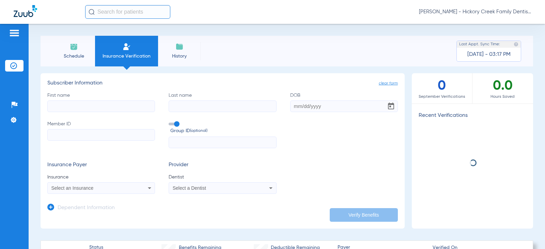 Image resolution: width=545 pixels, height=249 pixels. Describe the element at coordinates (127, 47) in the screenshot. I see `img: Manual Insurance Verification` at that location.